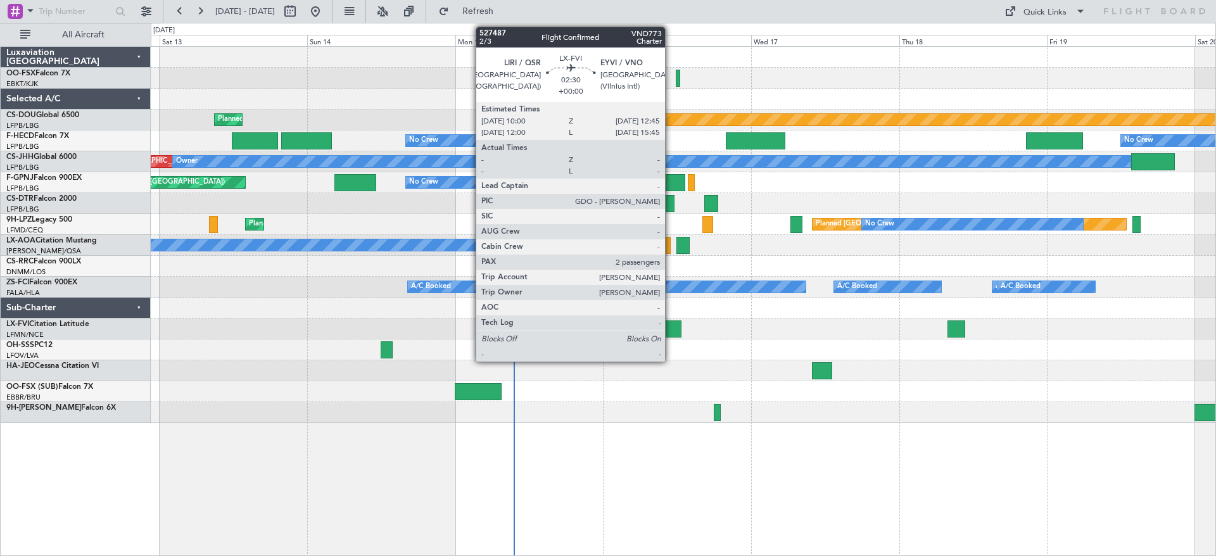 This screenshot has width=1216, height=556. I want to click on div: Quick Links, so click(1045, 13).